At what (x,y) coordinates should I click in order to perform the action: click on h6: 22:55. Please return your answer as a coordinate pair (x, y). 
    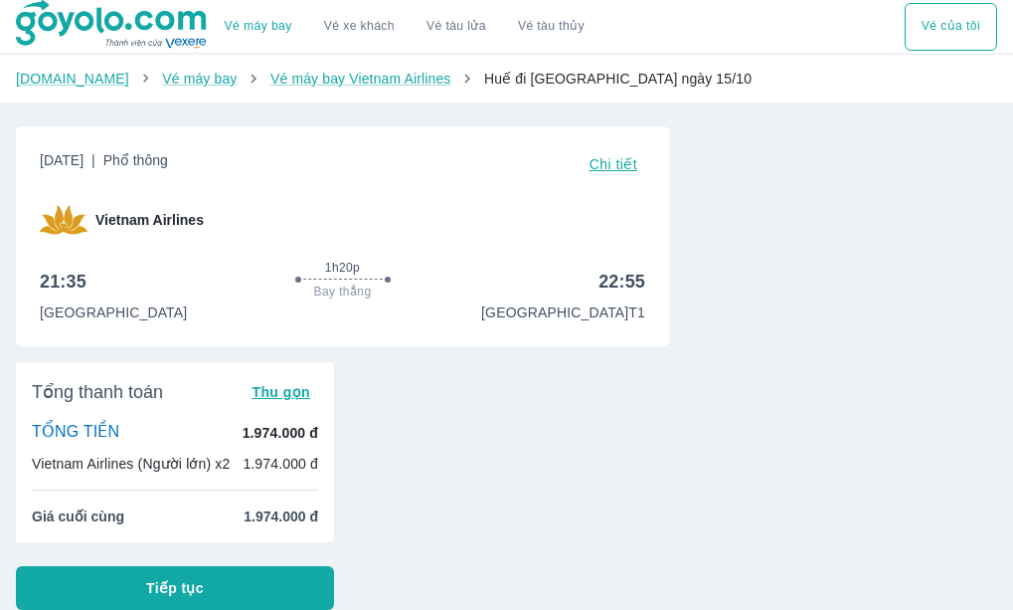
    Looking at the image, I should click on (622, 281).